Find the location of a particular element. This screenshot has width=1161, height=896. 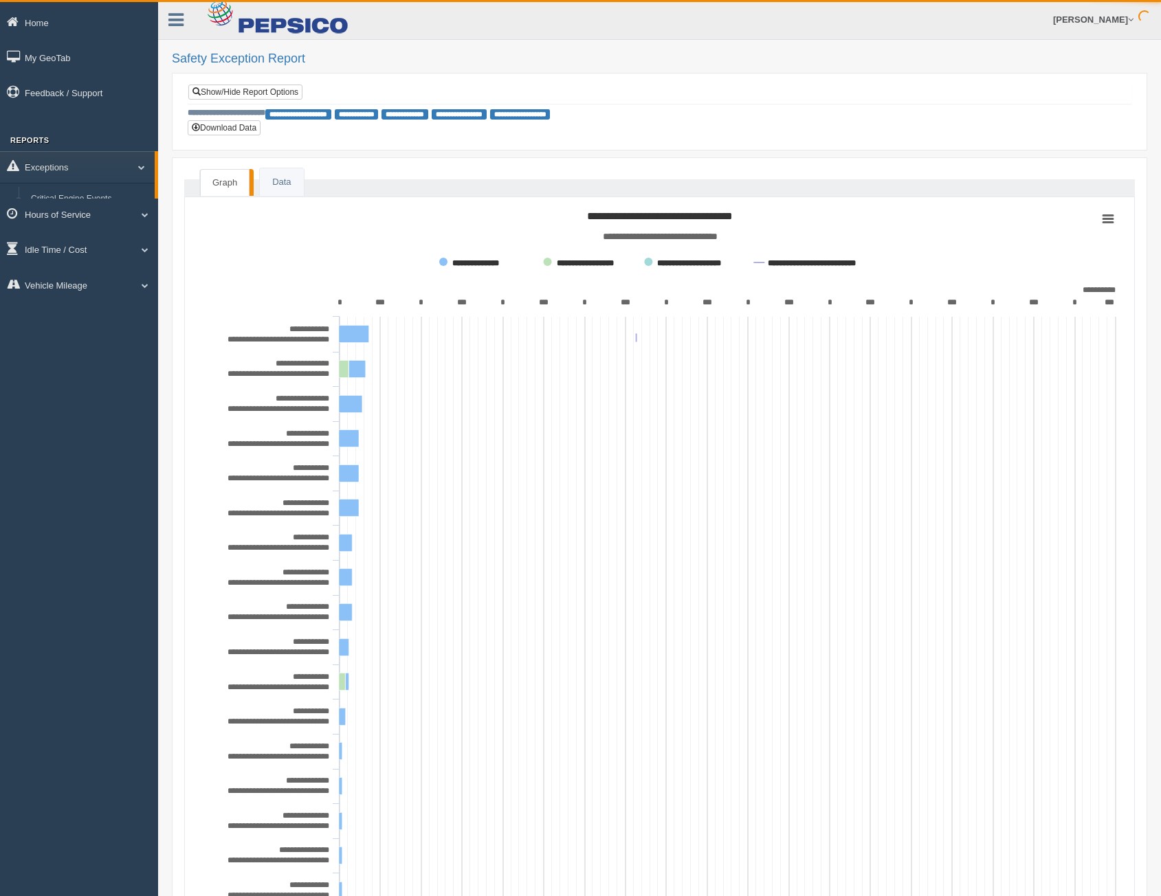

a: Critical Engine Events is located at coordinates (89, 199).